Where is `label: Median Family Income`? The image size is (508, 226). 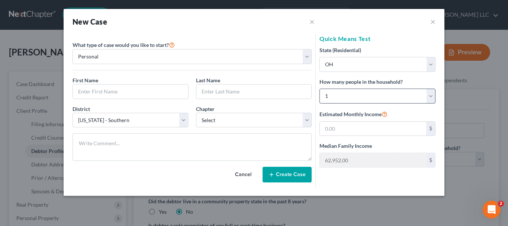
label: Median Family Income is located at coordinates (345, 145).